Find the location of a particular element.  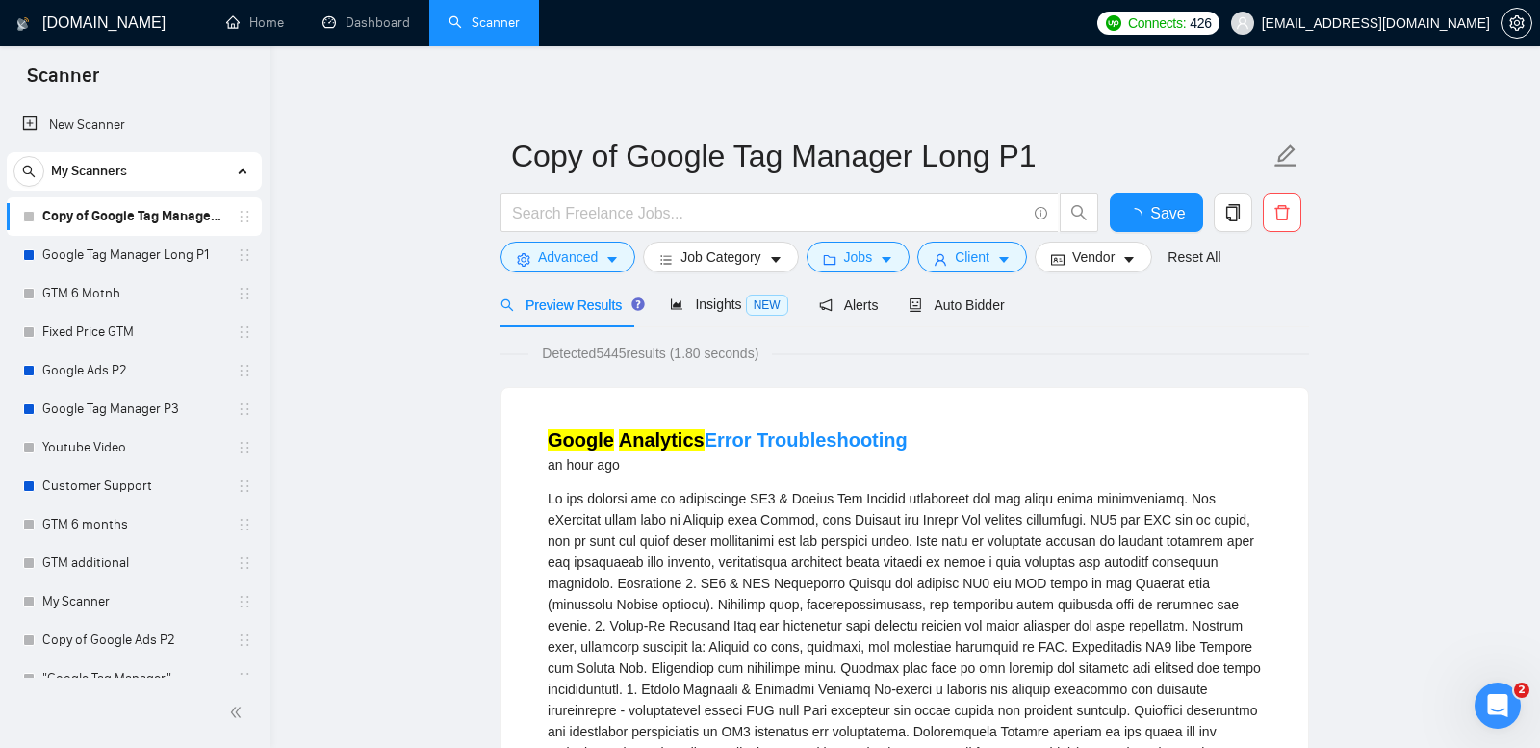

a: dashboardDashboard is located at coordinates (366, 22).